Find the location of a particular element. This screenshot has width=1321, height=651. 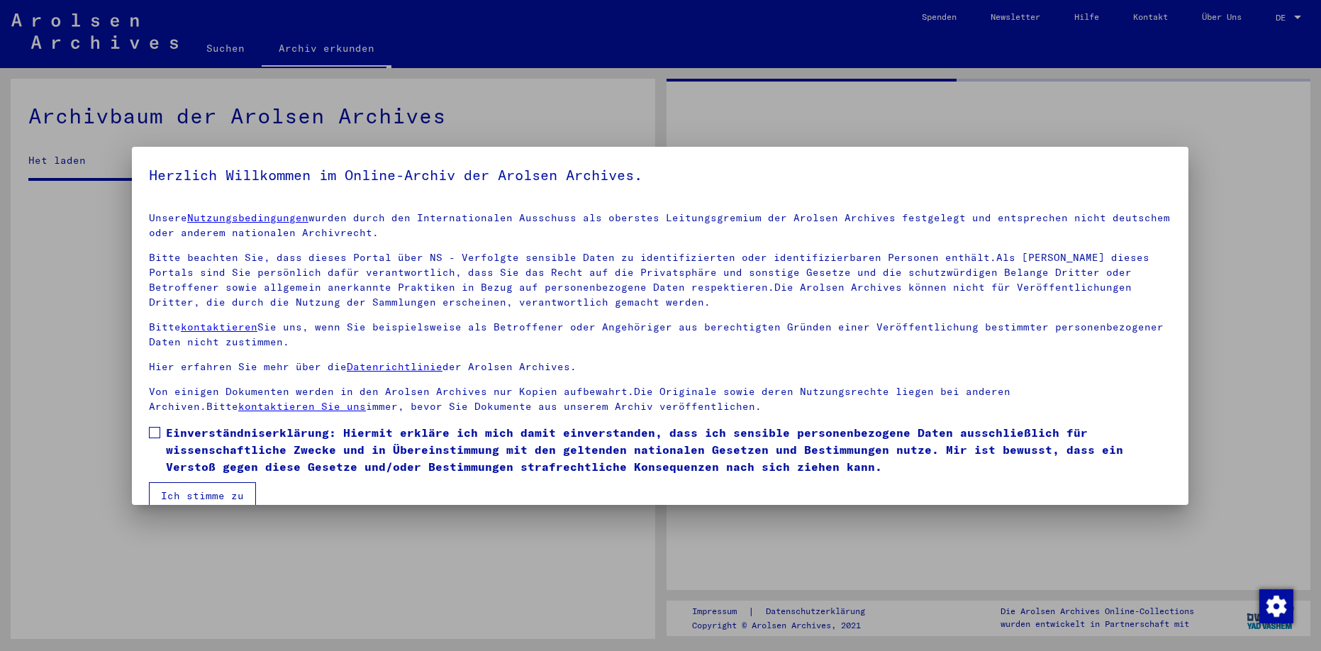

a: Nutzungsbedingungen is located at coordinates (247, 218).